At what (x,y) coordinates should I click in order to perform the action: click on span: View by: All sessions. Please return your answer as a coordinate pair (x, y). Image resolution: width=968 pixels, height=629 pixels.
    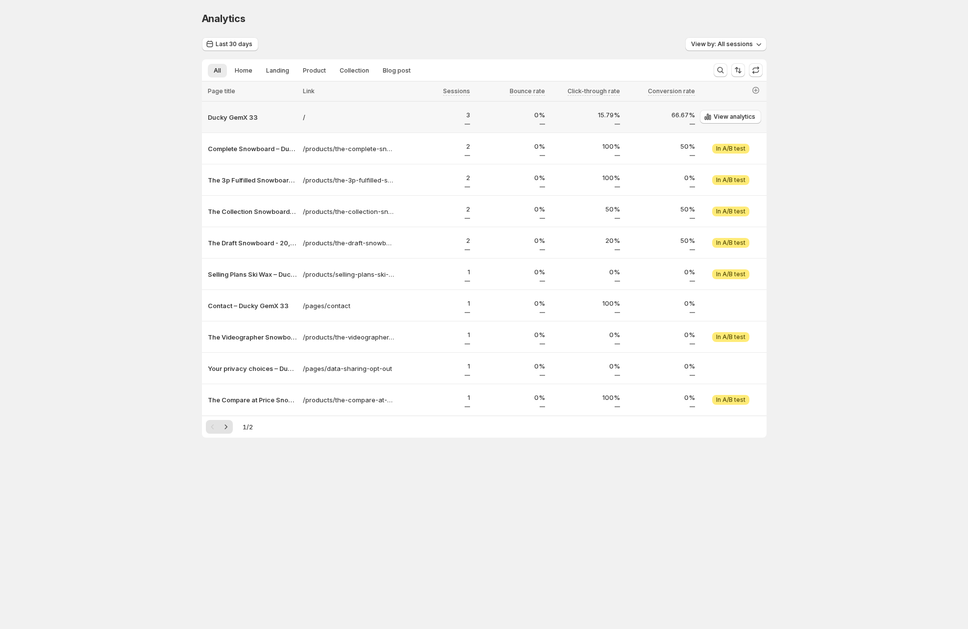
    Looking at the image, I should click on (722, 44).